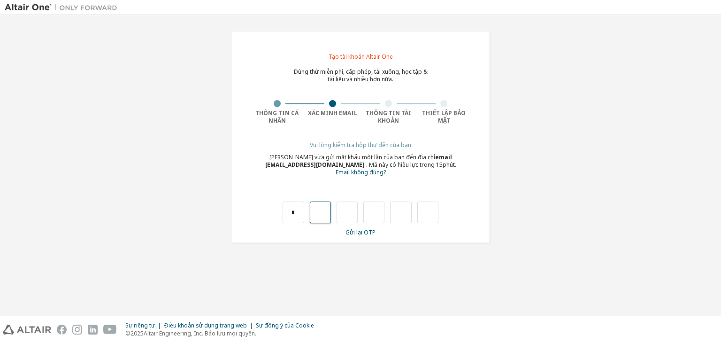 This screenshot has width=721, height=343. What do you see at coordinates (400, 164) in the screenshot?
I see `font: . Mã này có hiệu lực trong` at bounding box center [400, 164].